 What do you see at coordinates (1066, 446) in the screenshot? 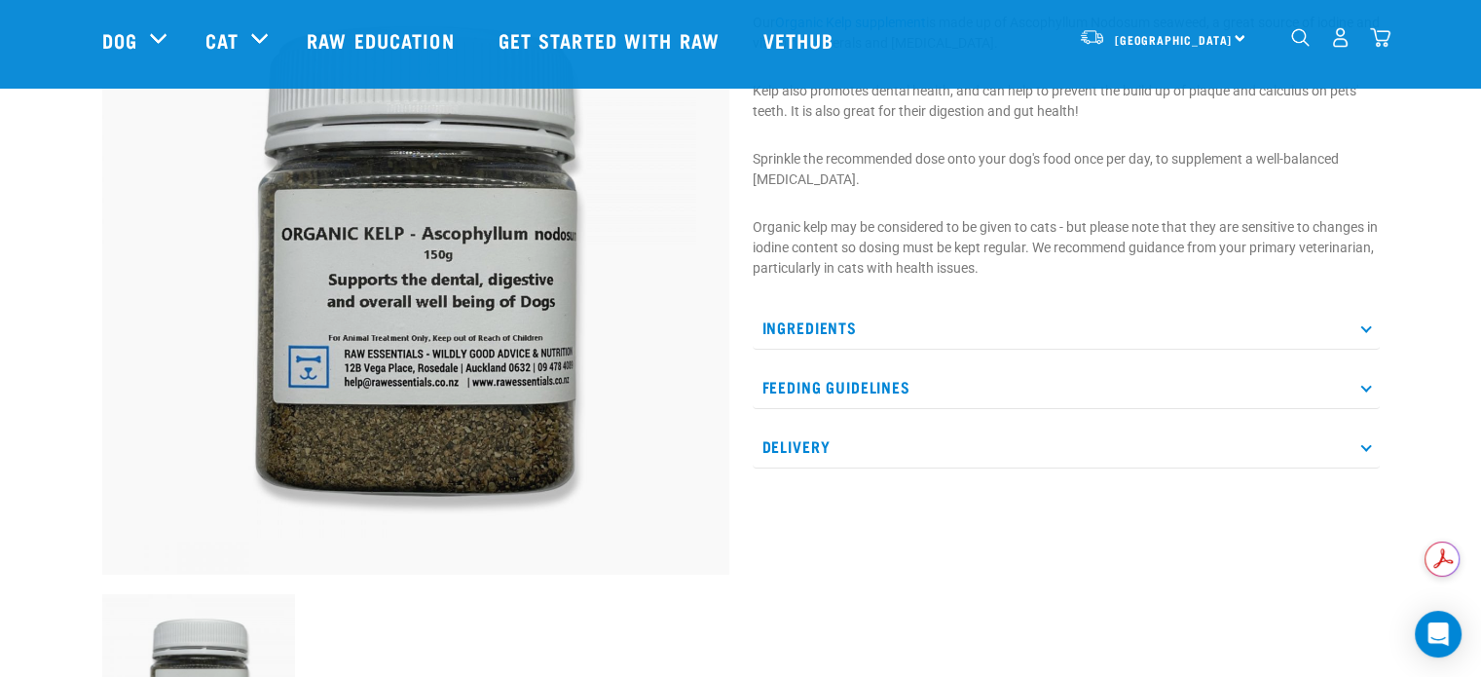
I see `p: Delivery` at bounding box center [1066, 446].